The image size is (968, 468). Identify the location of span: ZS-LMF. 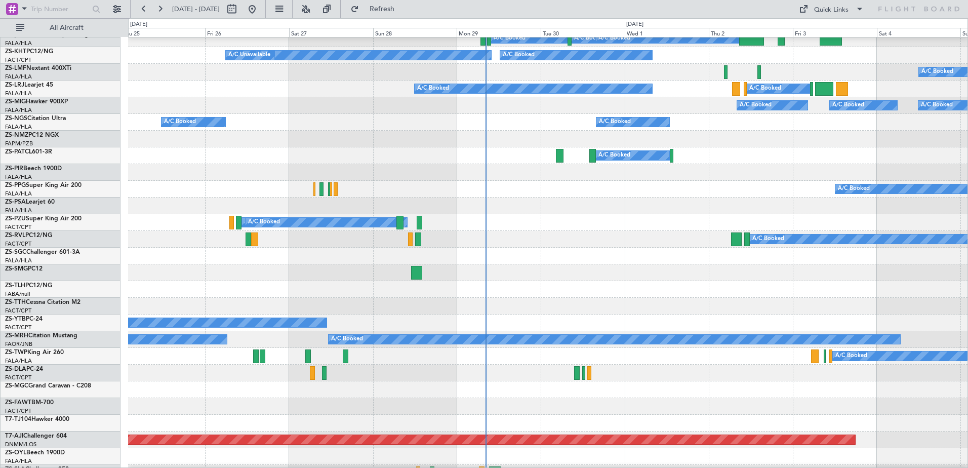
(16, 68).